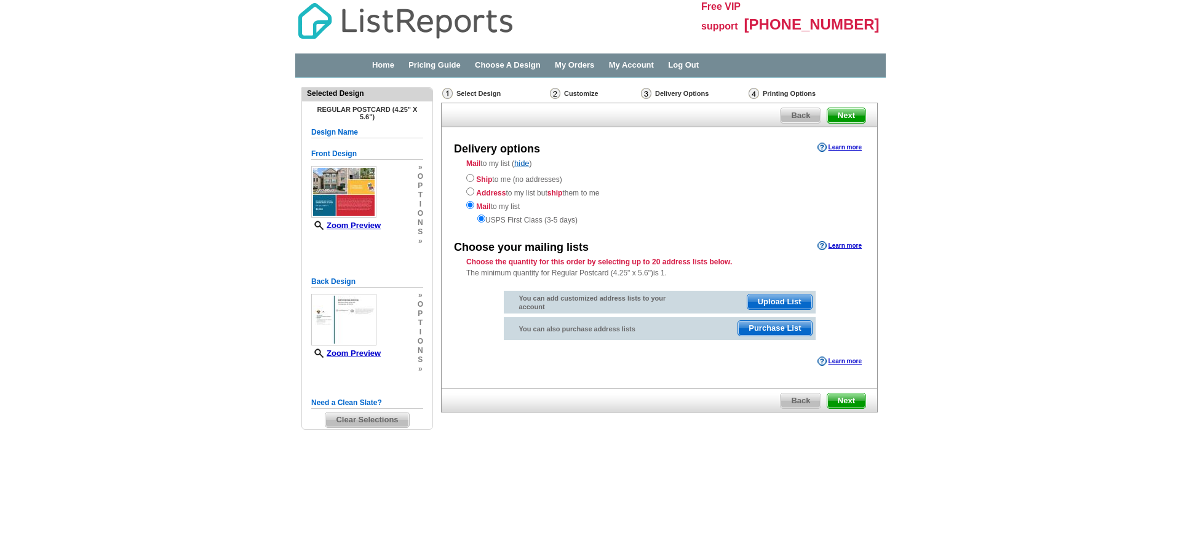 The height and width of the screenshot is (560, 1181). I want to click on div: Selected Design, so click(367, 93).